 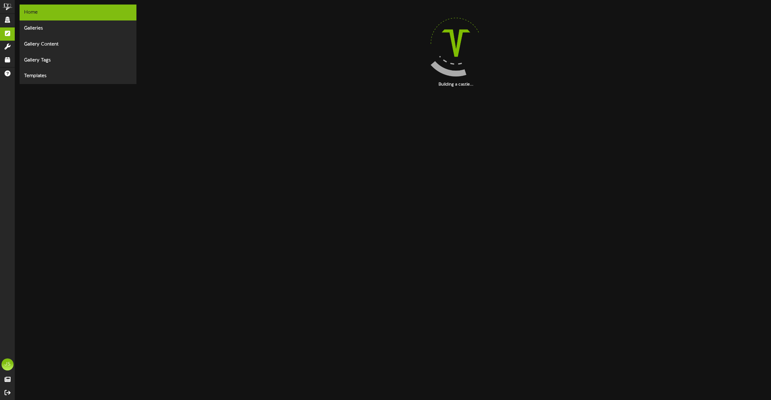 What do you see at coordinates (78, 12) in the screenshot?
I see `div: Home` at bounding box center [78, 12].